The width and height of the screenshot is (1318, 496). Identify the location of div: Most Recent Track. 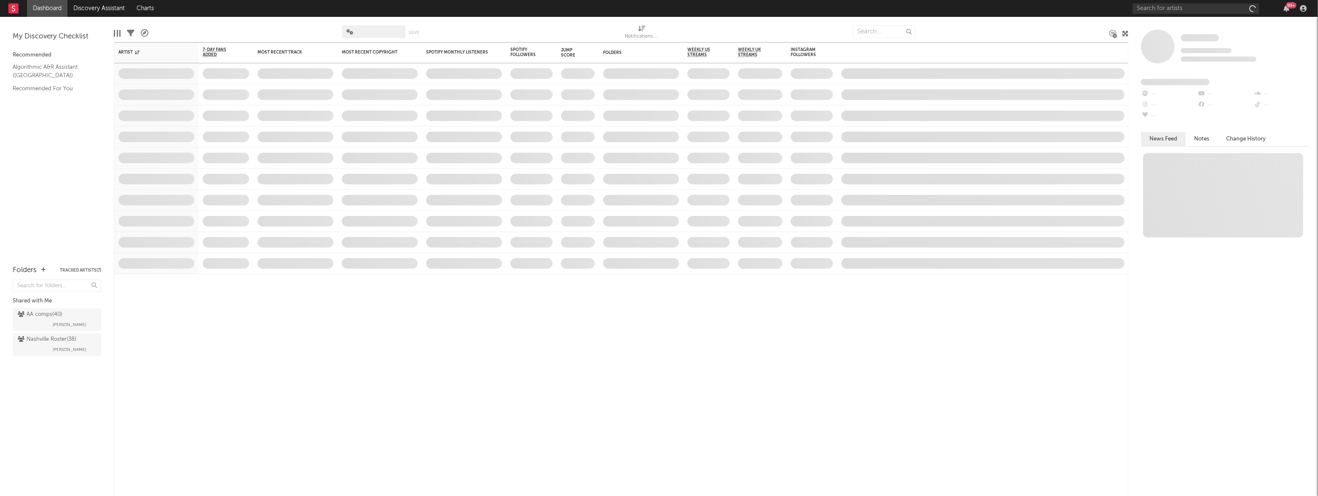
(289, 52).